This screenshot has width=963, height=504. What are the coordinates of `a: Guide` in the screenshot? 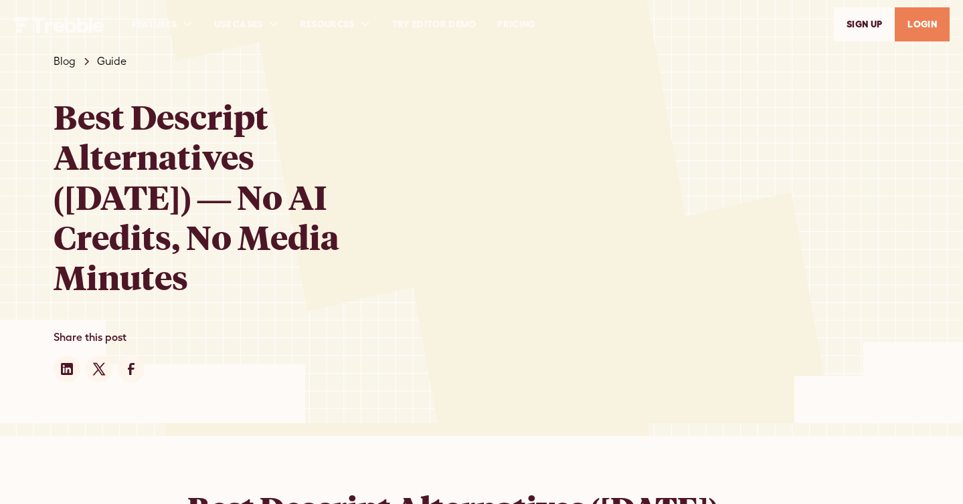 It's located at (112, 62).